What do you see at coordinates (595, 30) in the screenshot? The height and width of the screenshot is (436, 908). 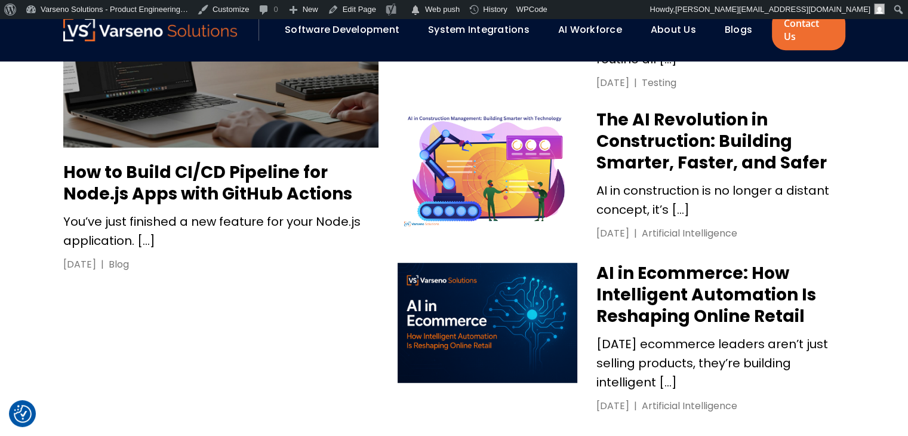 I see `div: AI Workforce` at bounding box center [595, 30].